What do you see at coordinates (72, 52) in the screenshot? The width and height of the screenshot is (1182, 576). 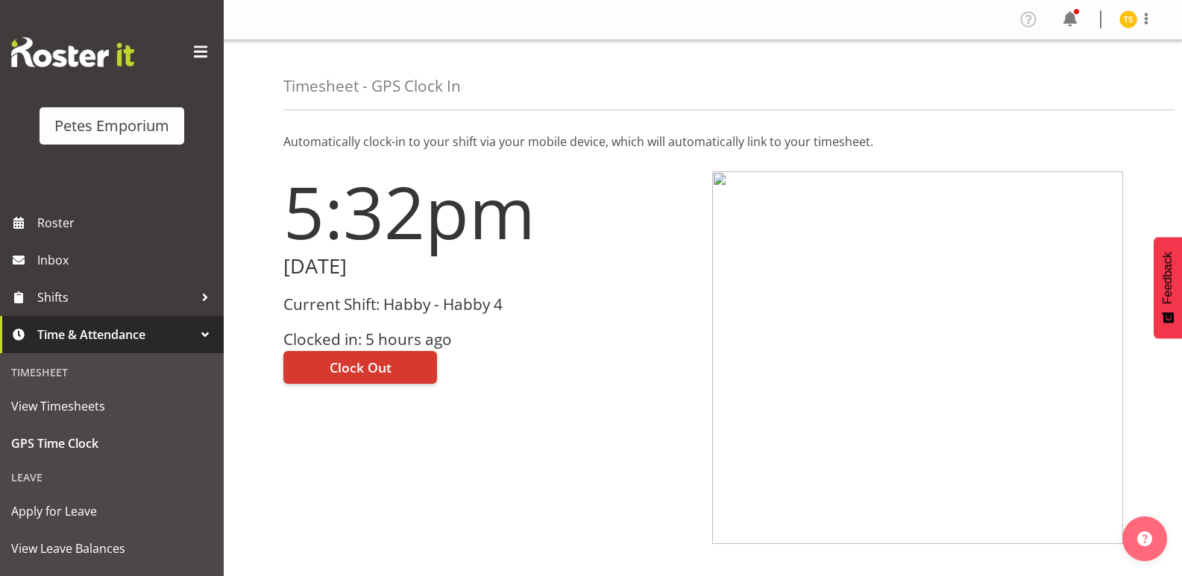 I see `img: Rosterit website logo` at bounding box center [72, 52].